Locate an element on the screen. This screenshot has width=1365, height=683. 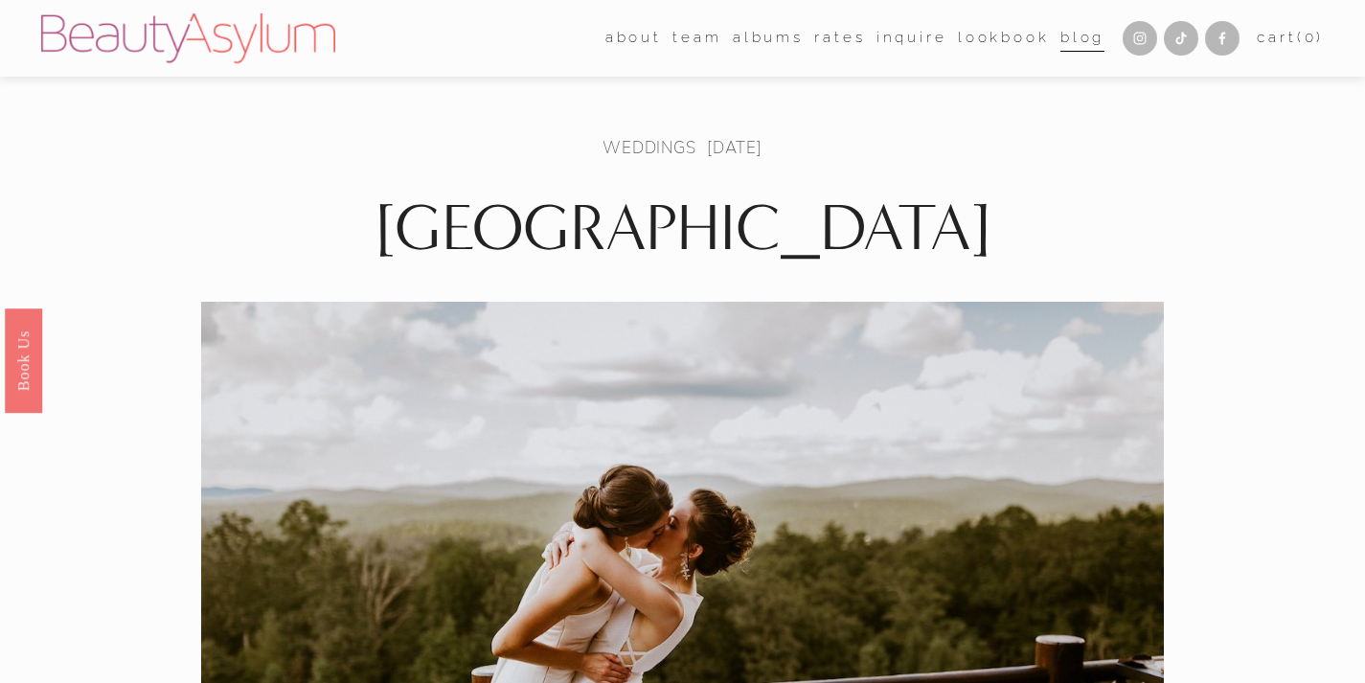
span: 0 is located at coordinates (1311, 37).